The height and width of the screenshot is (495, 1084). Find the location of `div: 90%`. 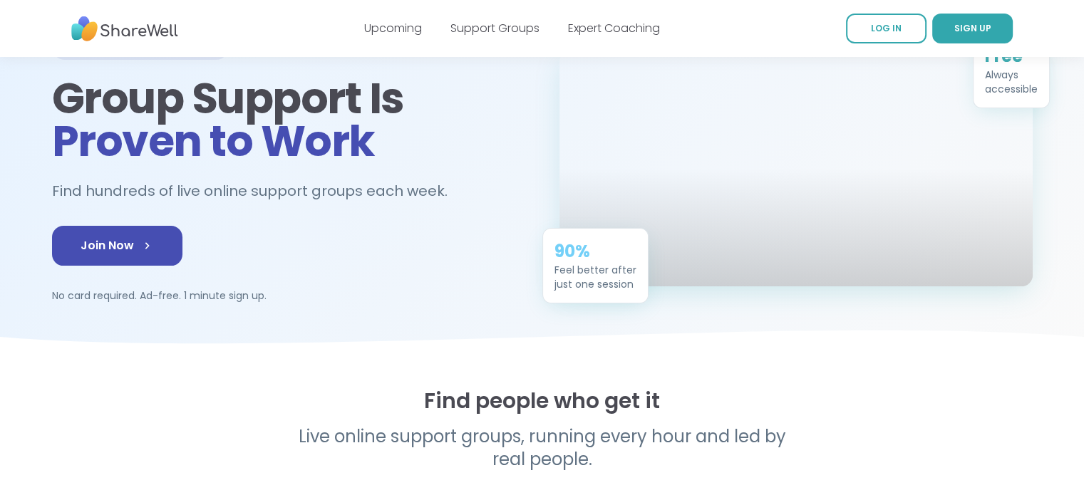

div: 90% is located at coordinates (595, 252).